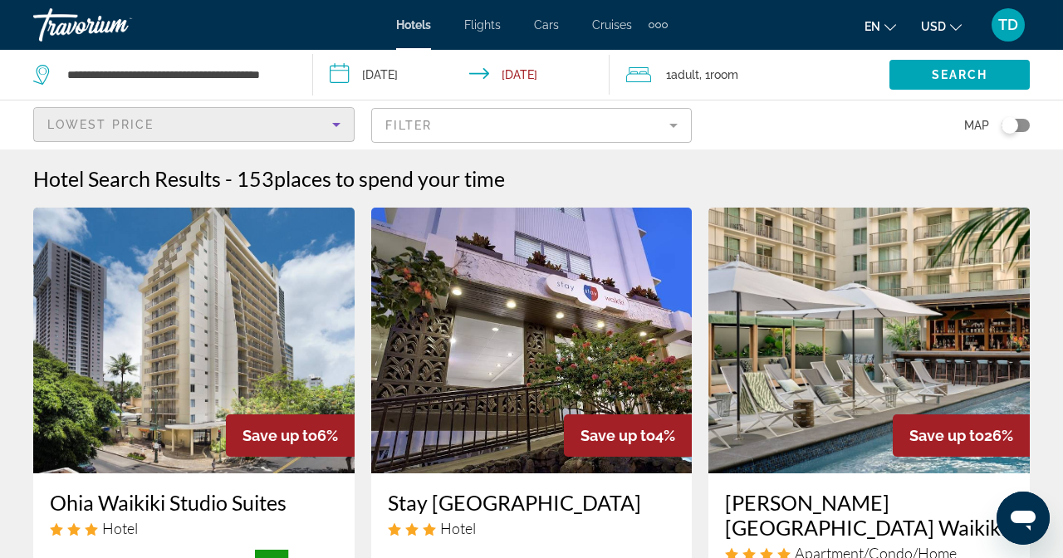 Image resolution: width=1063 pixels, height=558 pixels. What do you see at coordinates (685, 75) in the screenshot?
I see `span: Adult` at bounding box center [685, 75].